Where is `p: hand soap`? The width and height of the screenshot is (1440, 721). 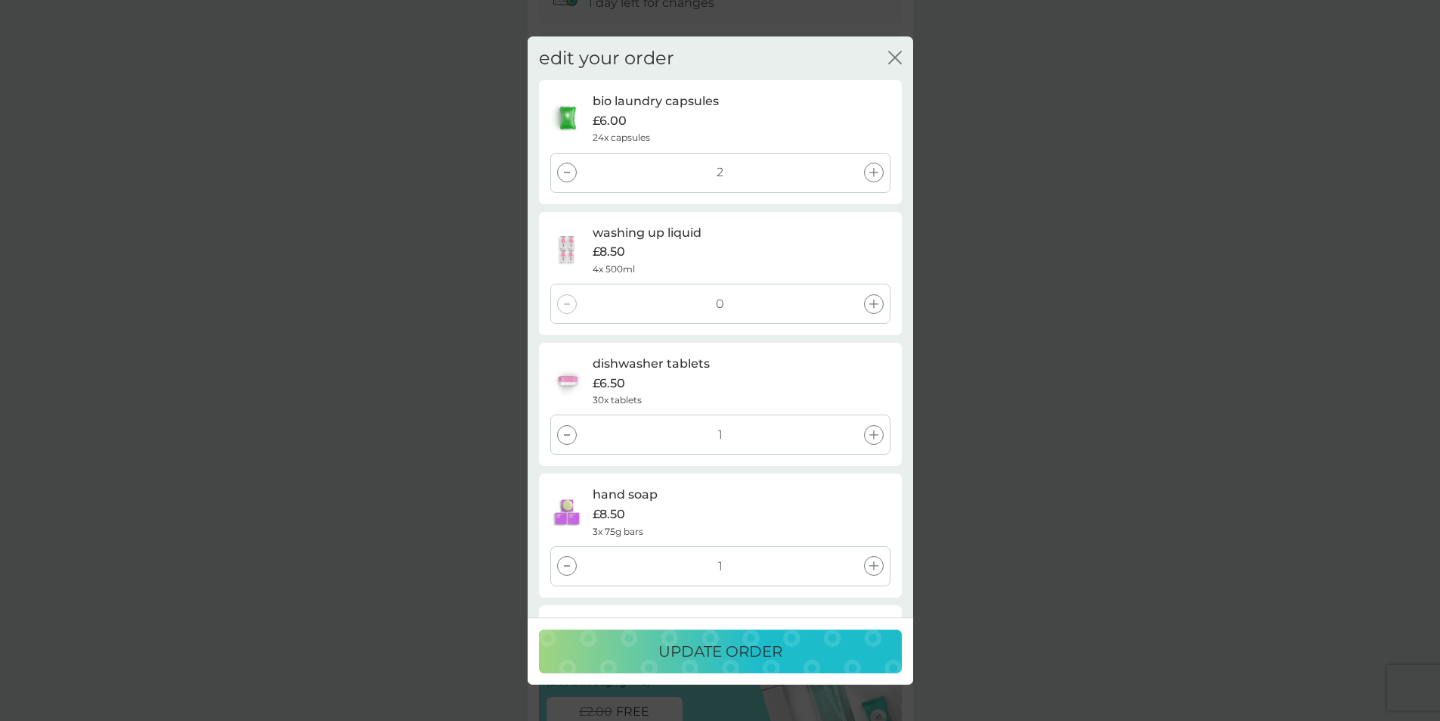 p: hand soap is located at coordinates (625, 495).